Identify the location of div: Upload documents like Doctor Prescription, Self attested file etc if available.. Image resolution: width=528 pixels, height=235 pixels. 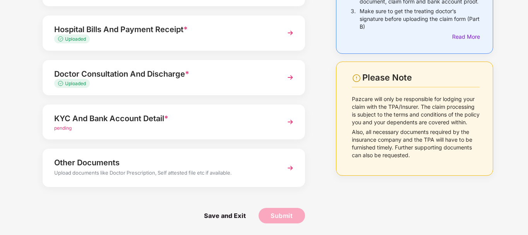
(164, 174).